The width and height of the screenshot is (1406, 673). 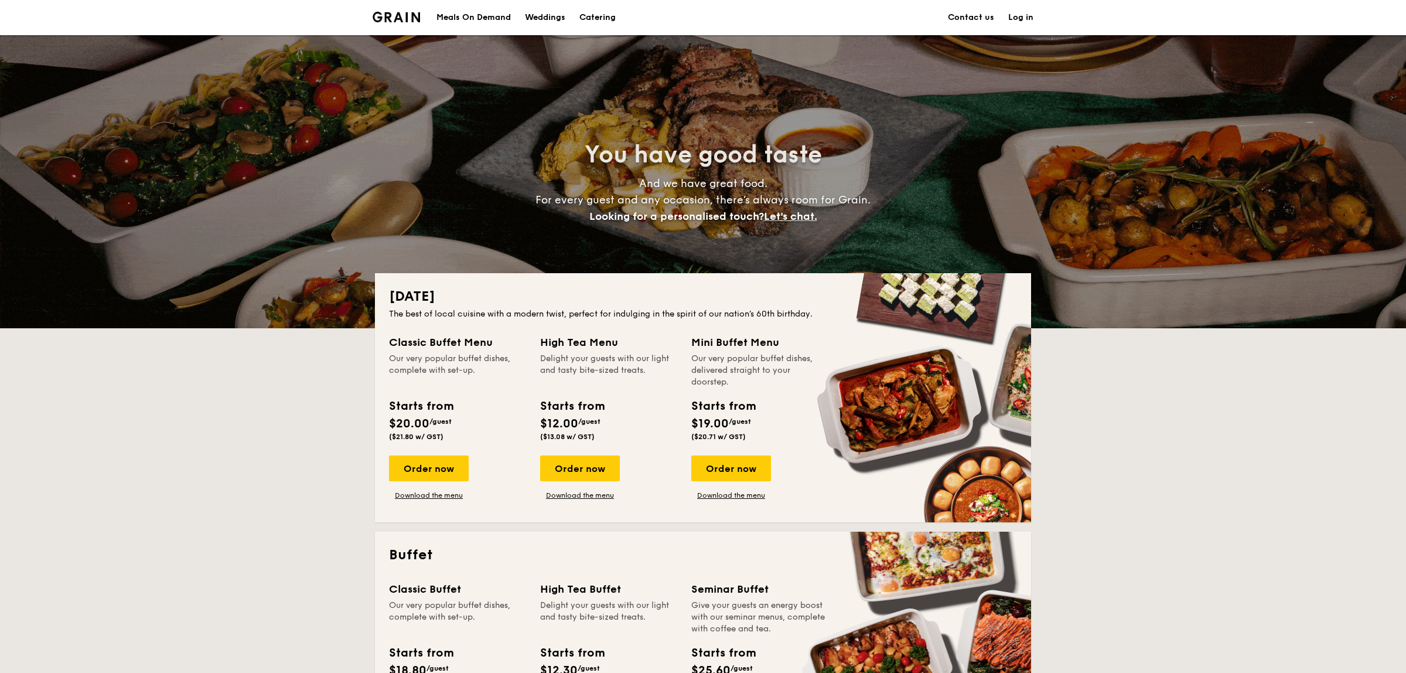 What do you see at coordinates (790, 216) in the screenshot?
I see `span: Let's chat.` at bounding box center [790, 216].